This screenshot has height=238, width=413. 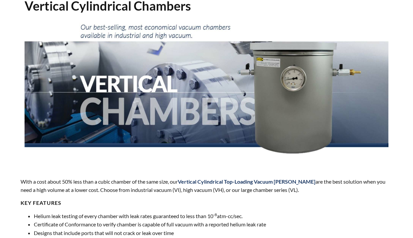 What do you see at coordinates (213, 233) in the screenshot?
I see `li: Designs that include ports that will not crack or leak over time` at bounding box center [213, 233].